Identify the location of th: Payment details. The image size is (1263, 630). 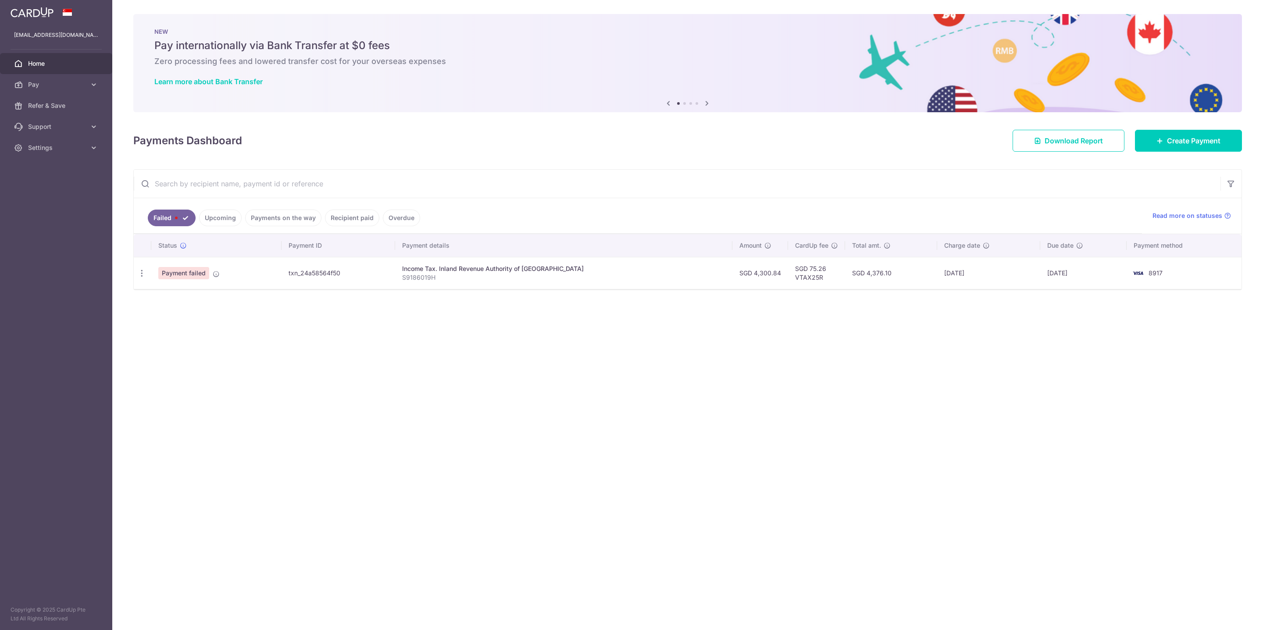
(563, 246).